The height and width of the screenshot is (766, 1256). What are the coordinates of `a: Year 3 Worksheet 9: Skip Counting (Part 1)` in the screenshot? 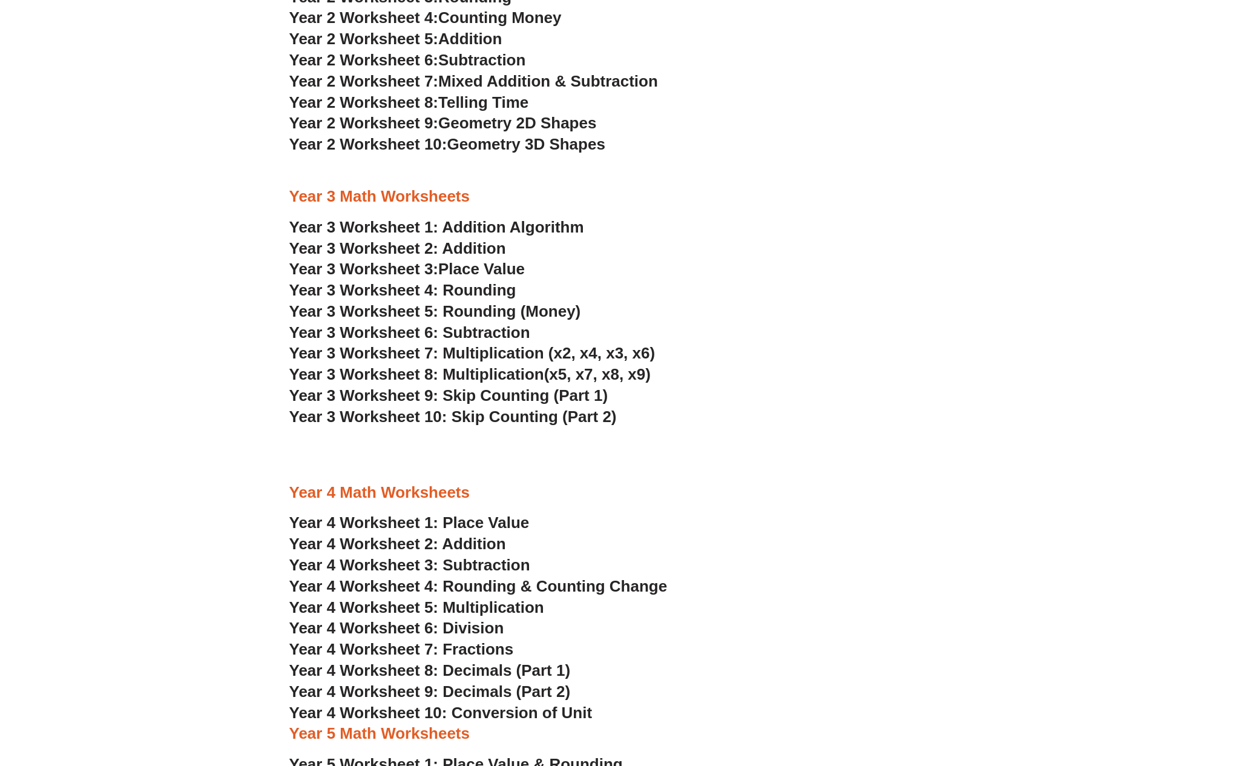 It's located at (449, 395).